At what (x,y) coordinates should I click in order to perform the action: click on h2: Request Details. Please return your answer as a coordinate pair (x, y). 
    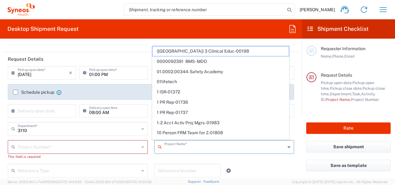
    Looking at the image, I should click on (25, 59).